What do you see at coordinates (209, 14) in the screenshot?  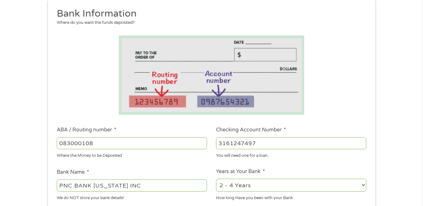 I see `h2: Bank Information` at bounding box center [209, 14].